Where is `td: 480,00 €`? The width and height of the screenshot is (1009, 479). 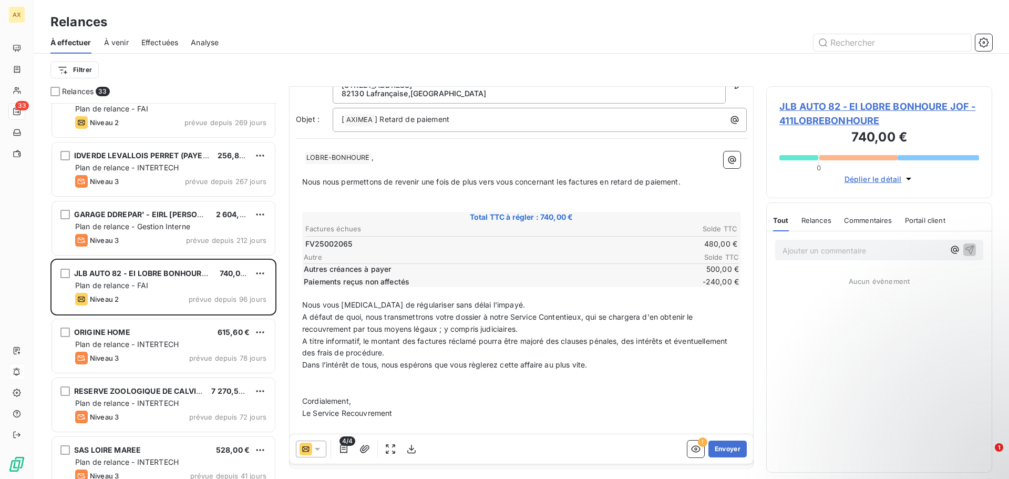 td: 480,00 € is located at coordinates (629, 244).